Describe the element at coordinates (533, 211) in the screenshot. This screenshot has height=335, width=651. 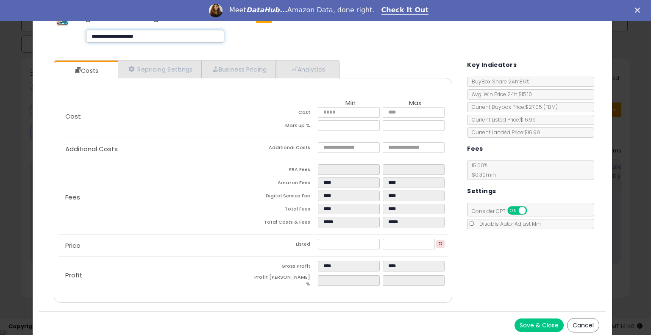
I see `span: OFF` at that location.